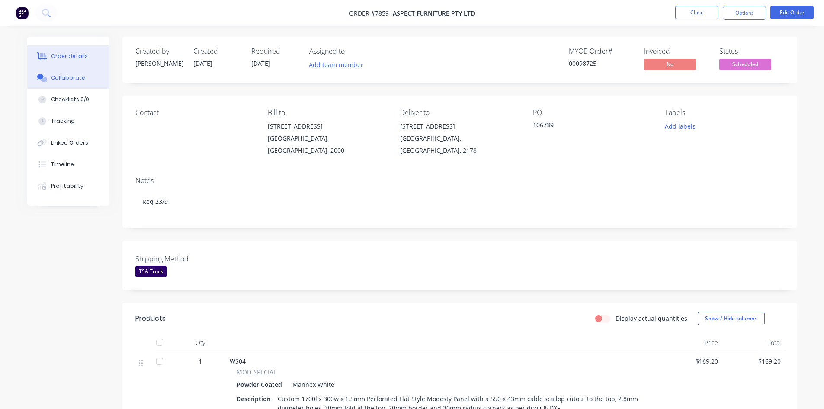 The image size is (824, 409). Describe the element at coordinates (680, 126) in the screenshot. I see `button: Add labels` at that location.